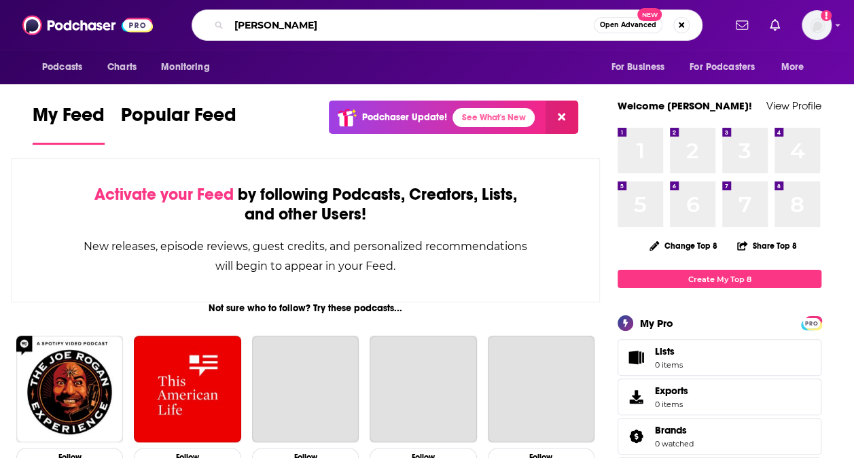  What do you see at coordinates (793, 67) in the screenshot?
I see `span: More` at bounding box center [793, 67].